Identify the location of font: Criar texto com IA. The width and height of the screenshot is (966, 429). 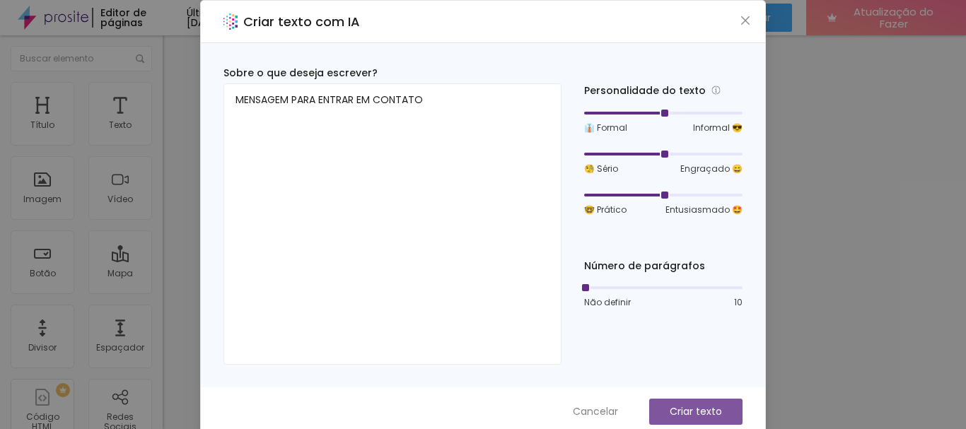
(301, 21).